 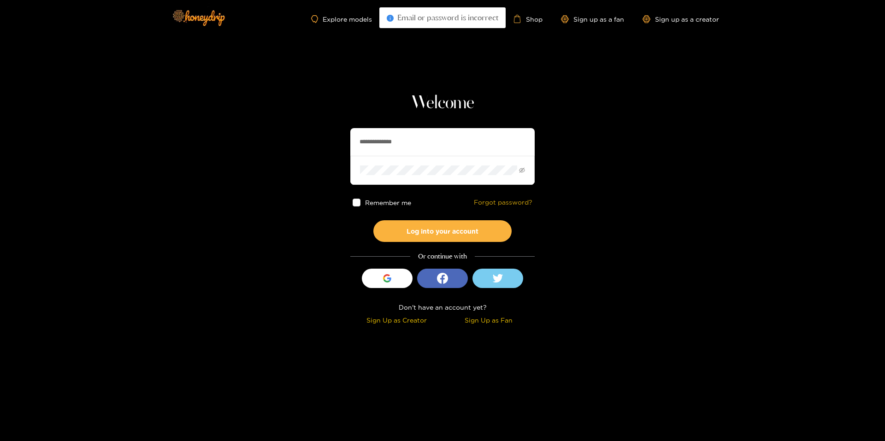 What do you see at coordinates (503, 202) in the screenshot?
I see `a: Forgot password?` at bounding box center [503, 202].